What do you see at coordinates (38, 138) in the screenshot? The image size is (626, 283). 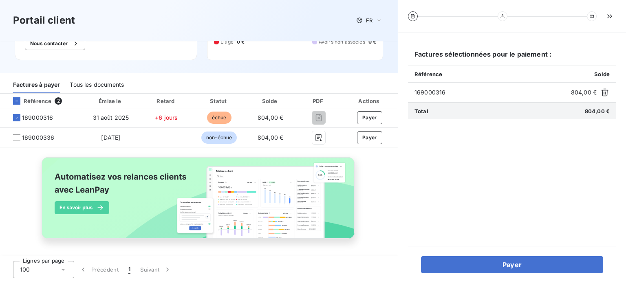 I see `span: 169000336` at bounding box center [38, 138].